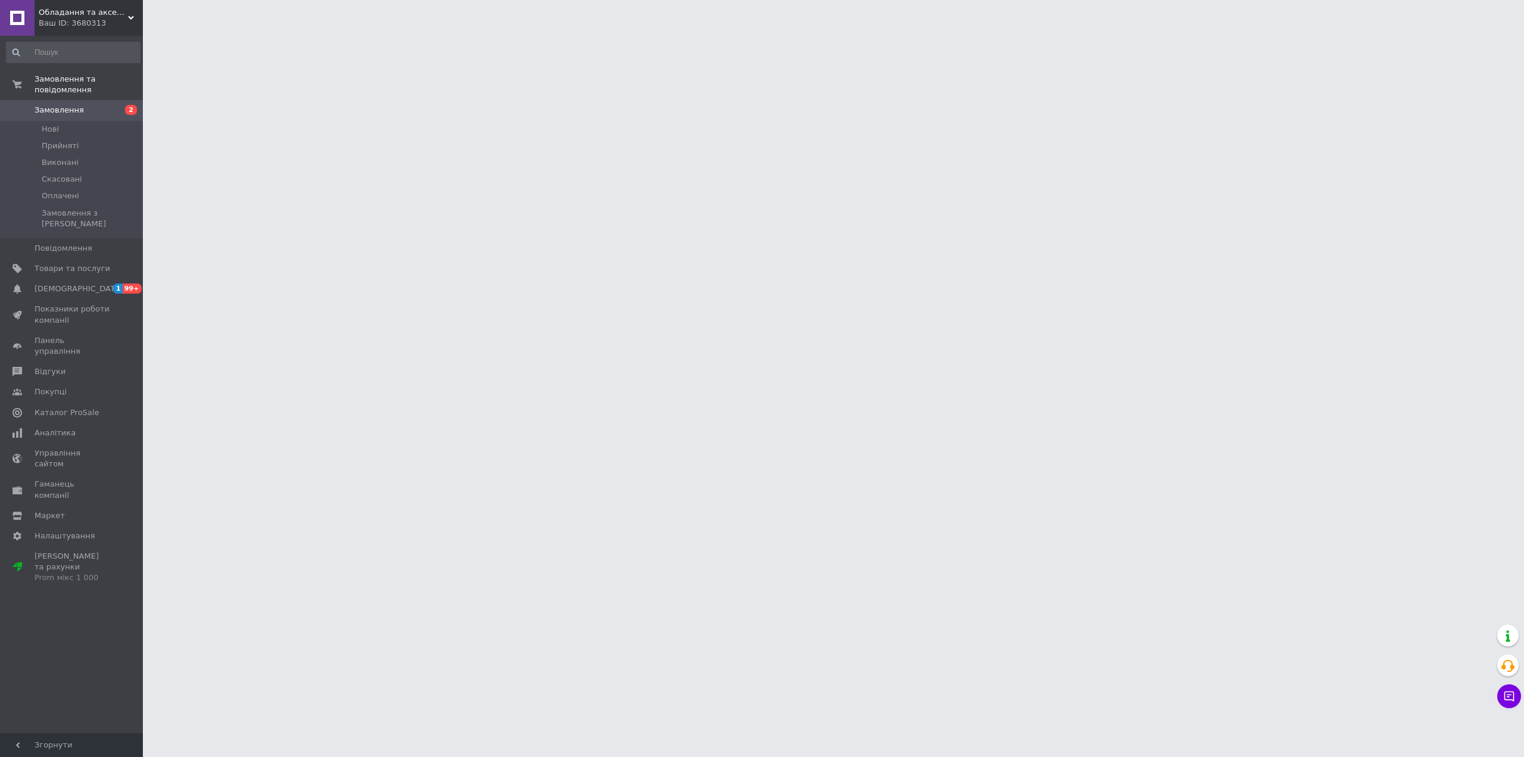  What do you see at coordinates (60, 146) in the screenshot?
I see `span: Прийняті` at bounding box center [60, 146].